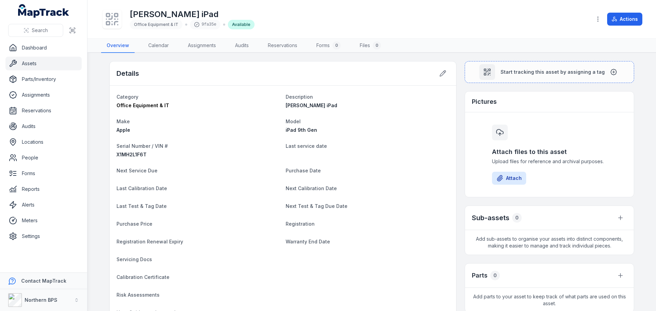  Describe the element at coordinates (491, 218) in the screenshot. I see `h2: Sub-assets` at that location.